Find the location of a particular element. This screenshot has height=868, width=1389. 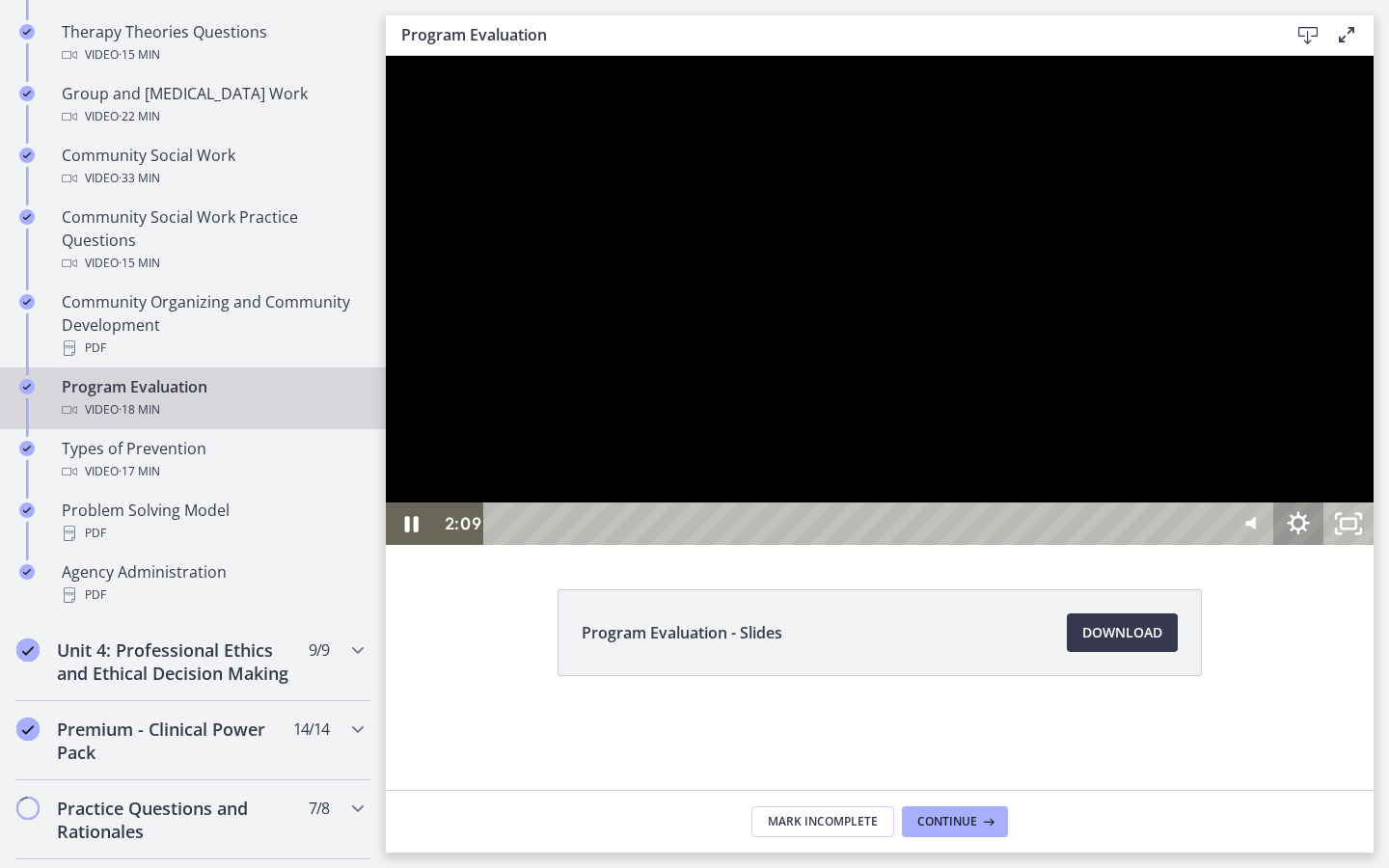

h2: Premium - Clinical Power Pack is located at coordinates (175, 740).